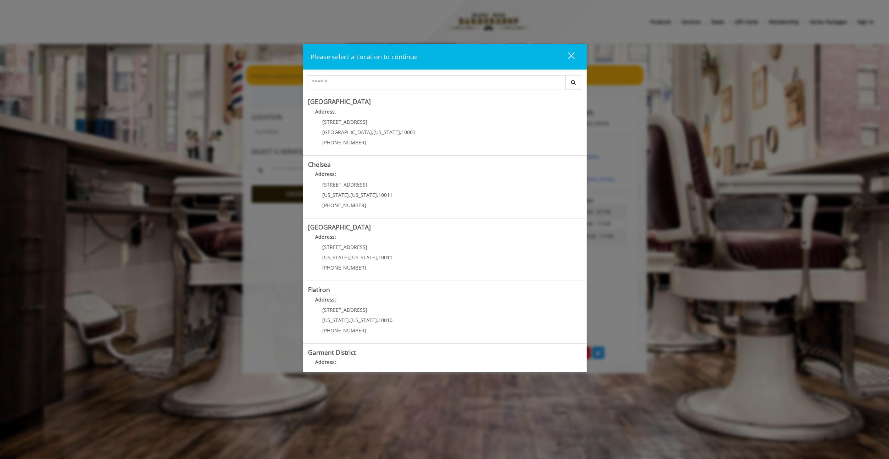 This screenshot has width=889, height=459. I want to click on span: Please select a Location to continue, so click(364, 57).